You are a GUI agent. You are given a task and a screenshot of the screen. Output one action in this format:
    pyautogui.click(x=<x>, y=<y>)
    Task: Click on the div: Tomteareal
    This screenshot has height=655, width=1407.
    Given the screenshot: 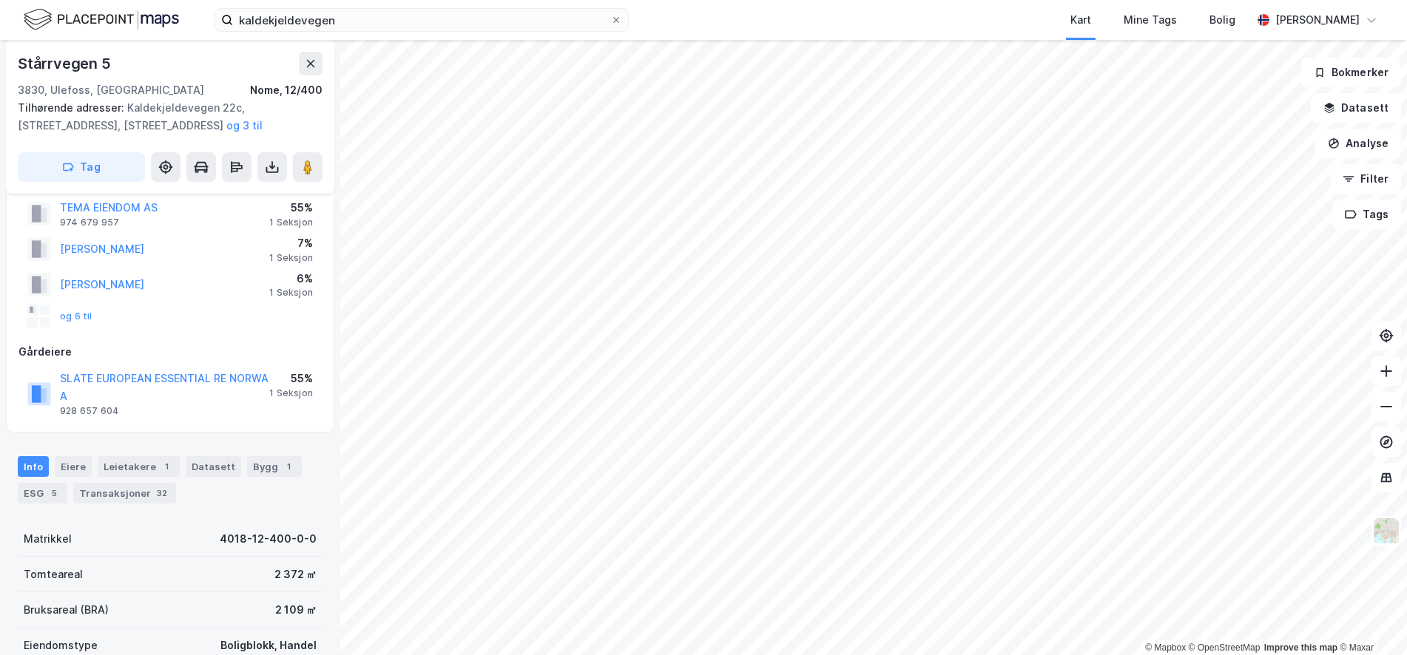 What is the action you would take?
    pyautogui.click(x=53, y=575)
    